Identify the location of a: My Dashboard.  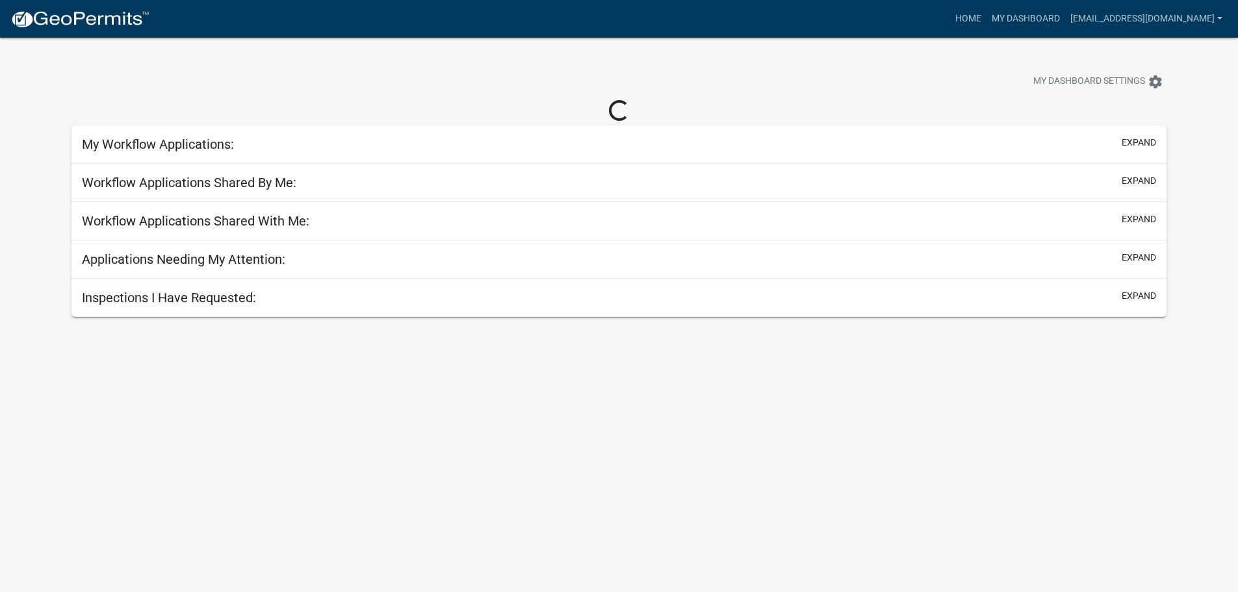
(1025, 19).